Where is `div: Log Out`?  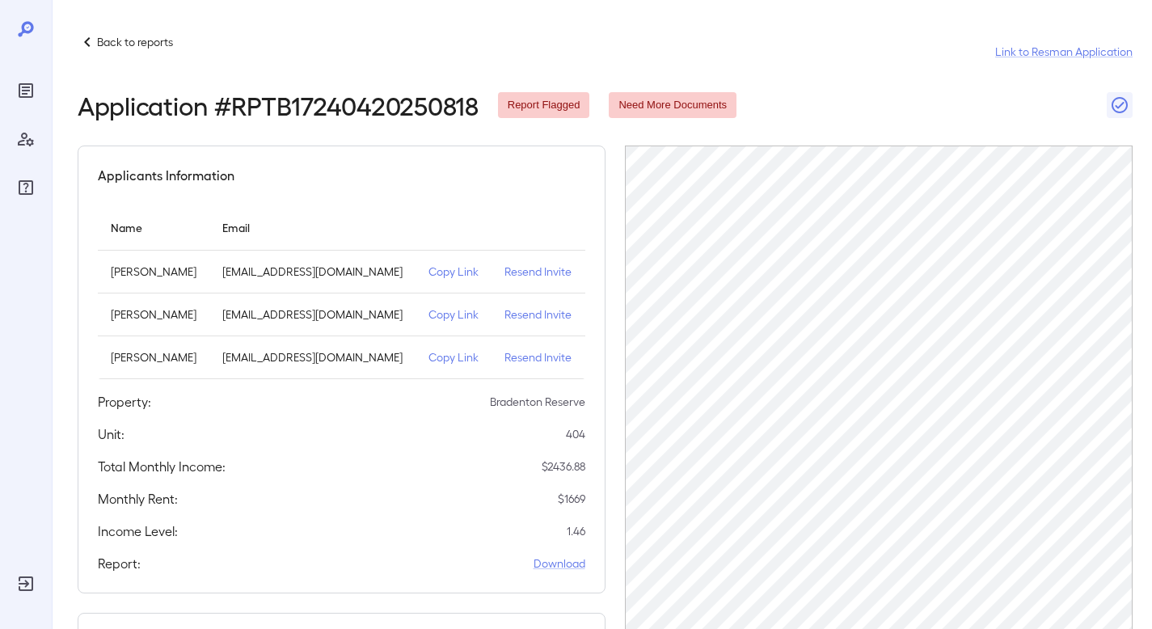
div: Log Out is located at coordinates (26, 584).